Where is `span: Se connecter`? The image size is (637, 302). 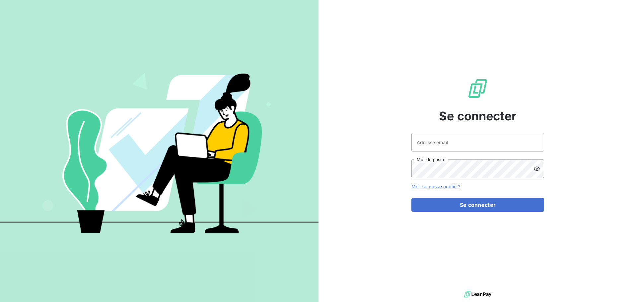
span: Se connecter is located at coordinates (478, 116).